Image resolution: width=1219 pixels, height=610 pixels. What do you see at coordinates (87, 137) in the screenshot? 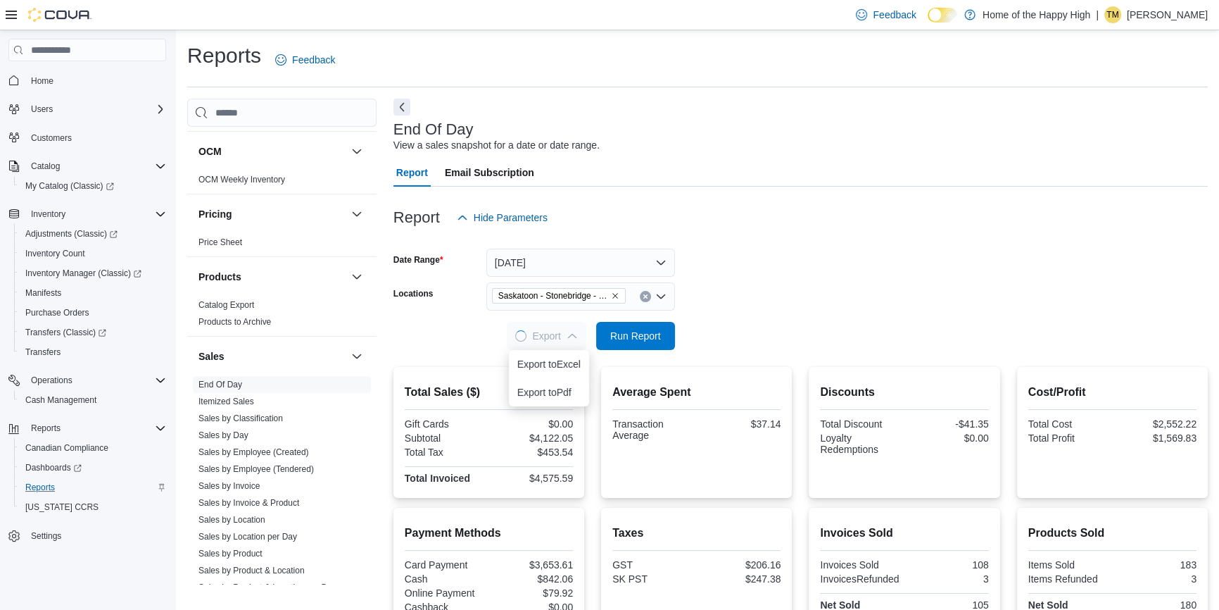
I see `button: Customers` at bounding box center [87, 137].